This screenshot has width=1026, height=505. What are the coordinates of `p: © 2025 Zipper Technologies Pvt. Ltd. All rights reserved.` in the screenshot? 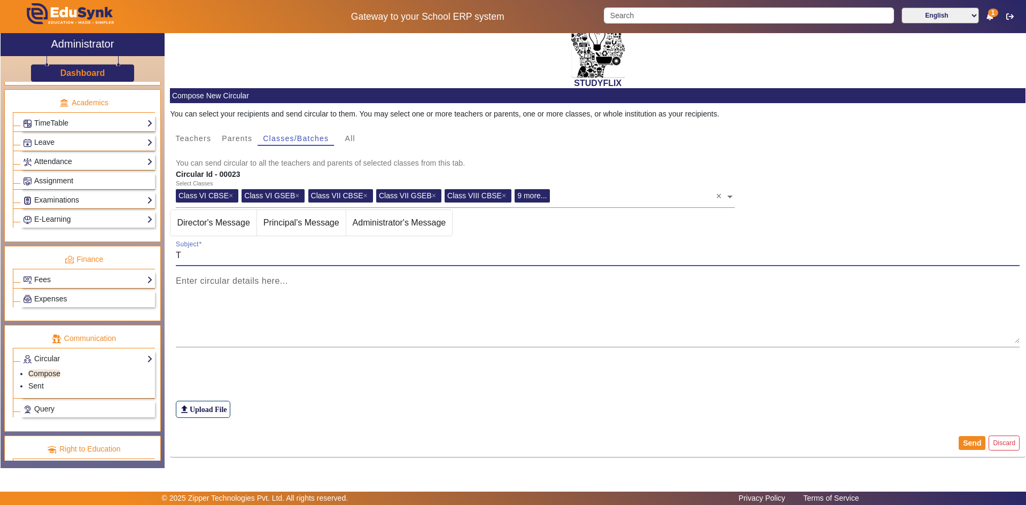 It's located at (255, 498).